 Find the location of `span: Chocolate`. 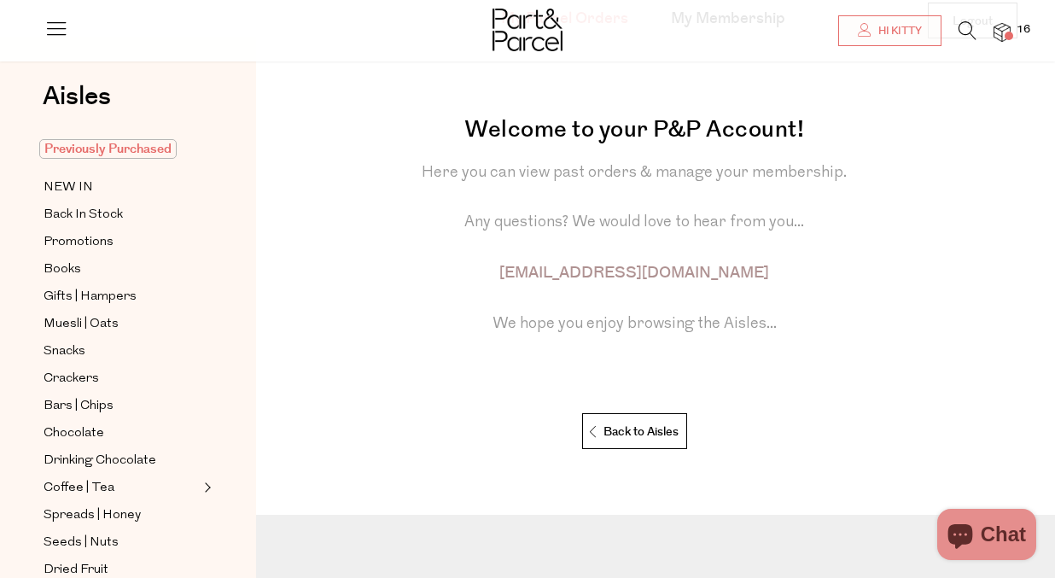

span: Chocolate is located at coordinates (73, 434).